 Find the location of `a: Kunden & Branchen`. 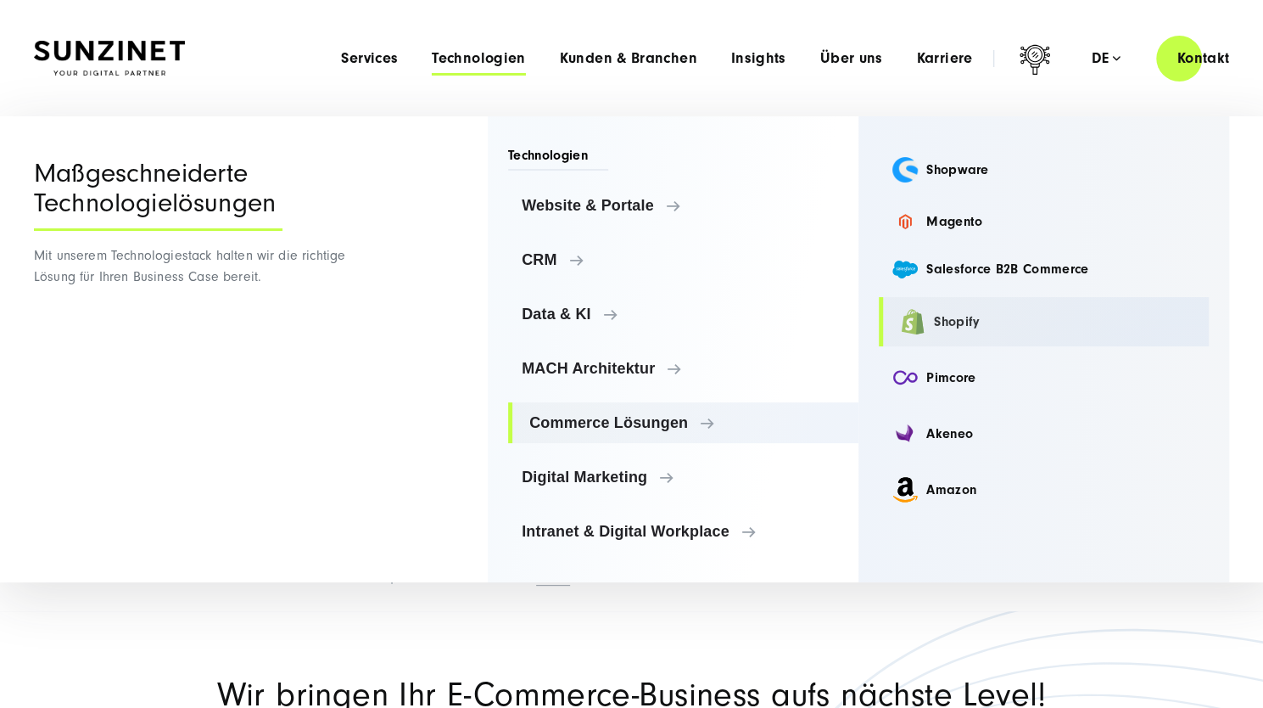

a: Kunden & Branchen is located at coordinates (629, 59).